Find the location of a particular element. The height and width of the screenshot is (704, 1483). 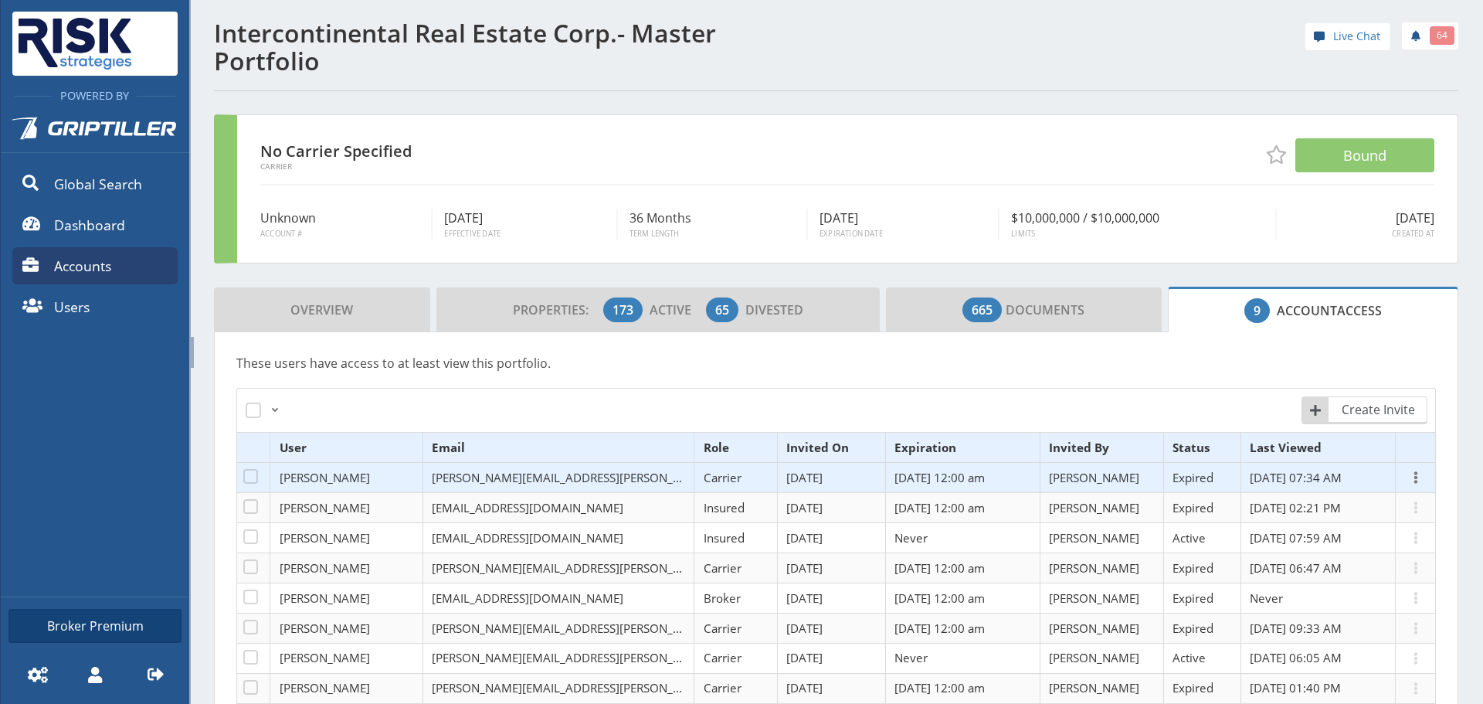

a: Dashboard is located at coordinates (95, 225).